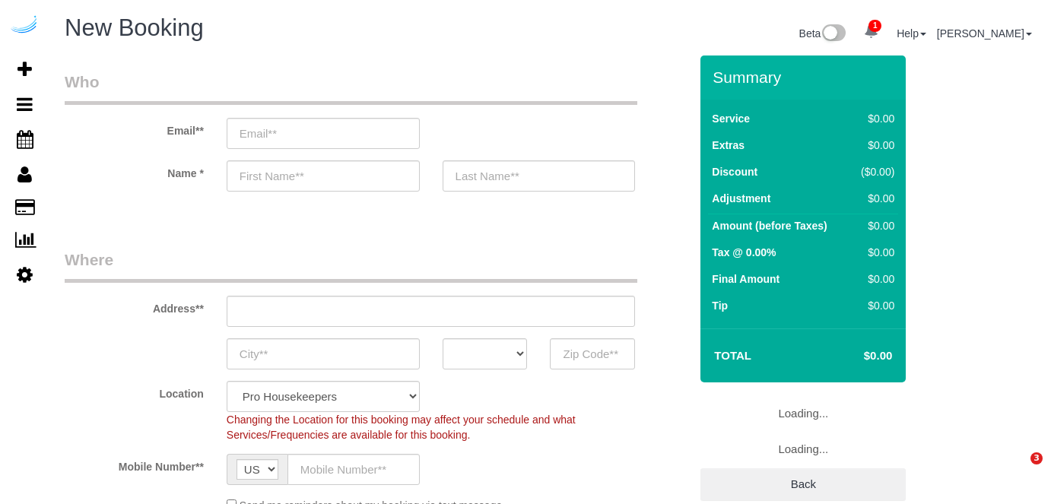 This screenshot has height=504, width=1051. Describe the element at coordinates (769, 226) in the screenshot. I see `label: Amount (before Taxes)` at that location.